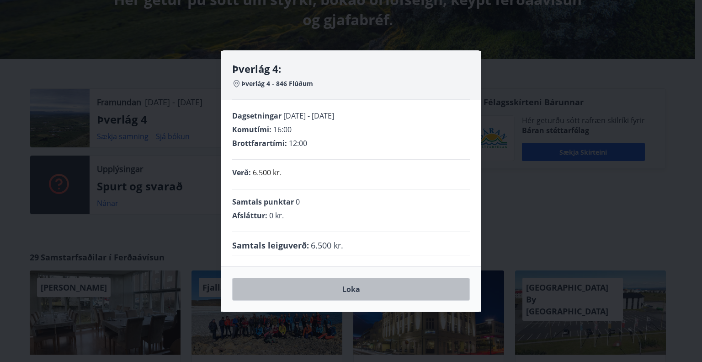  Describe the element at coordinates (241, 172) in the screenshot. I see `span: Verð :` at that location.